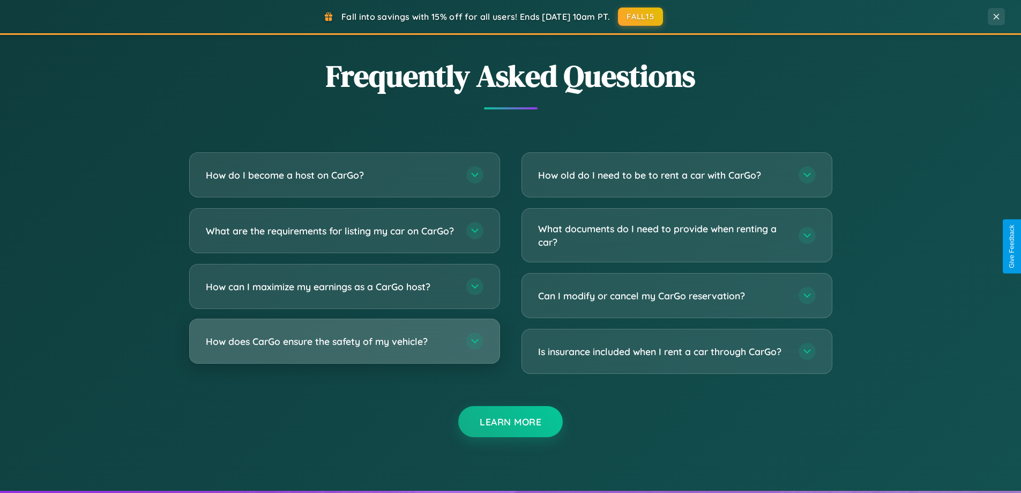 The height and width of the screenshot is (493, 1021). Describe the element at coordinates (663, 235) in the screenshot. I see `h3: What documents do I need to provide when renting a car?` at that location.